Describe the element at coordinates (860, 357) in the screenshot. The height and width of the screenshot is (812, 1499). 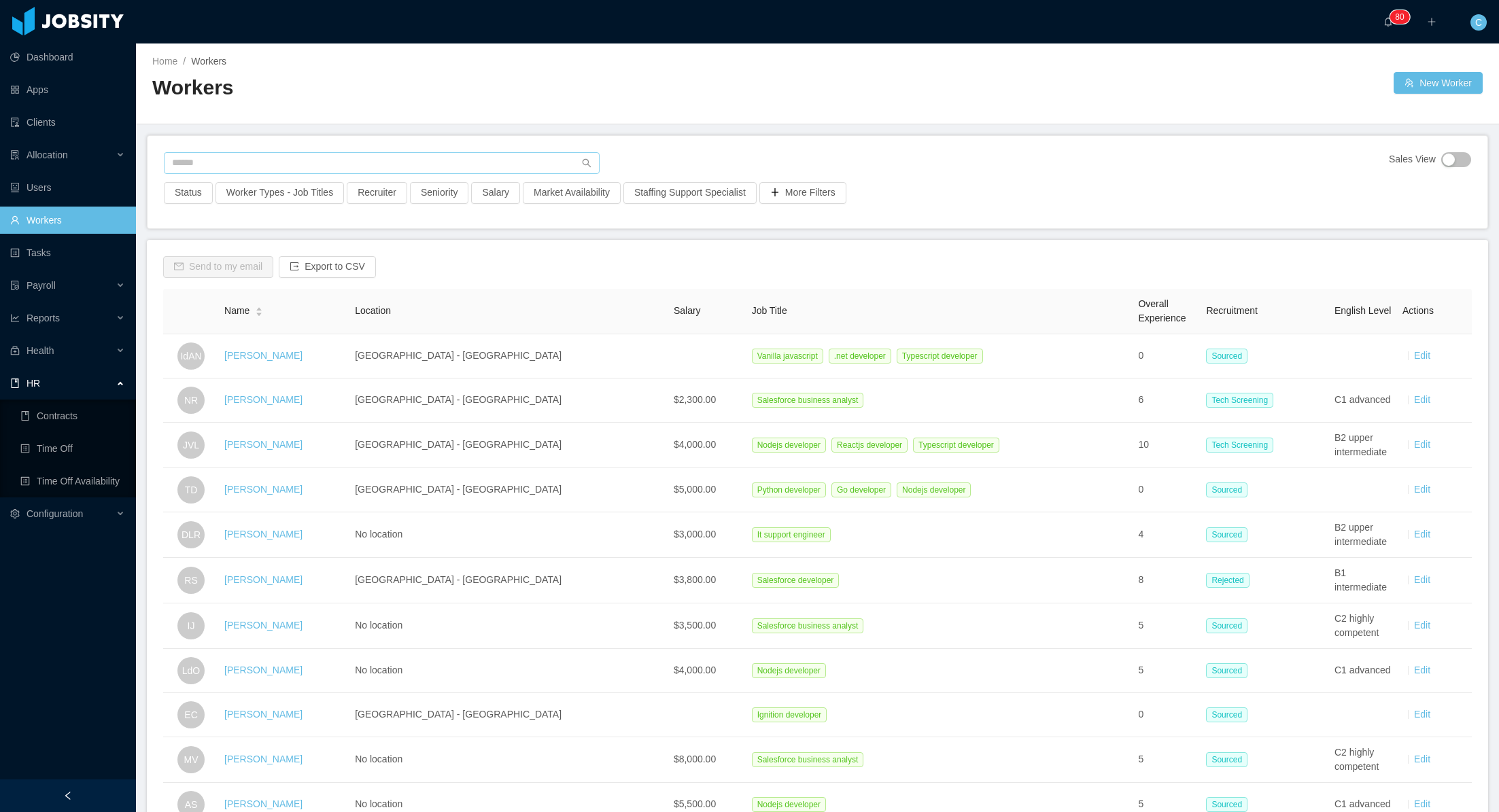
I see `span: .net developer` at that location.